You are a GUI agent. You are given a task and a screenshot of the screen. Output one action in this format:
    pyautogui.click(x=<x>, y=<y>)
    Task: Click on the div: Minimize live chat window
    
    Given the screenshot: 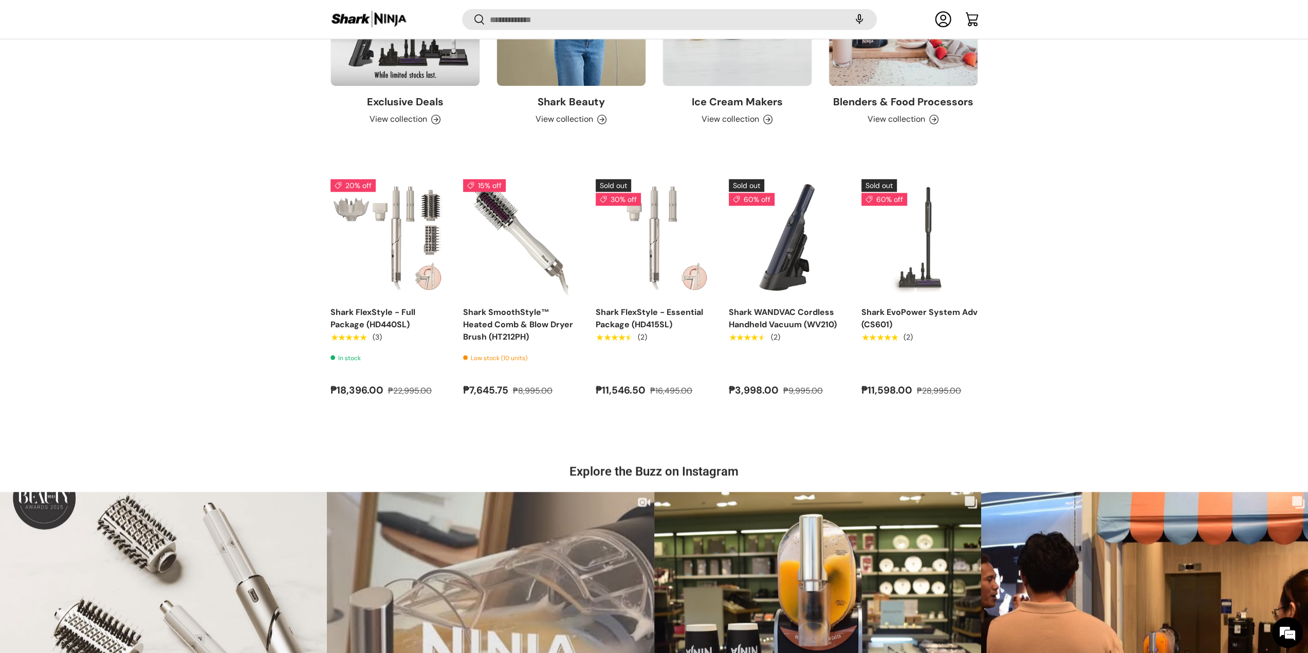 What is the action you would take?
    pyautogui.click(x=181, y=17)
    